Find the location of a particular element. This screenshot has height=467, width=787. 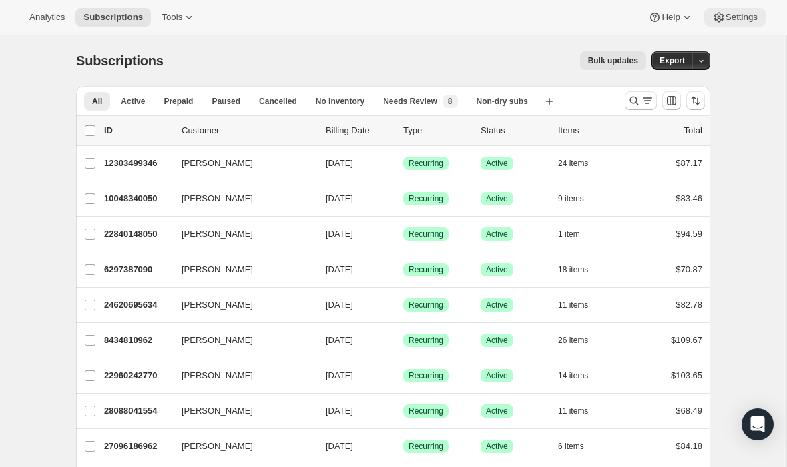

span: 24 items is located at coordinates (573, 164).